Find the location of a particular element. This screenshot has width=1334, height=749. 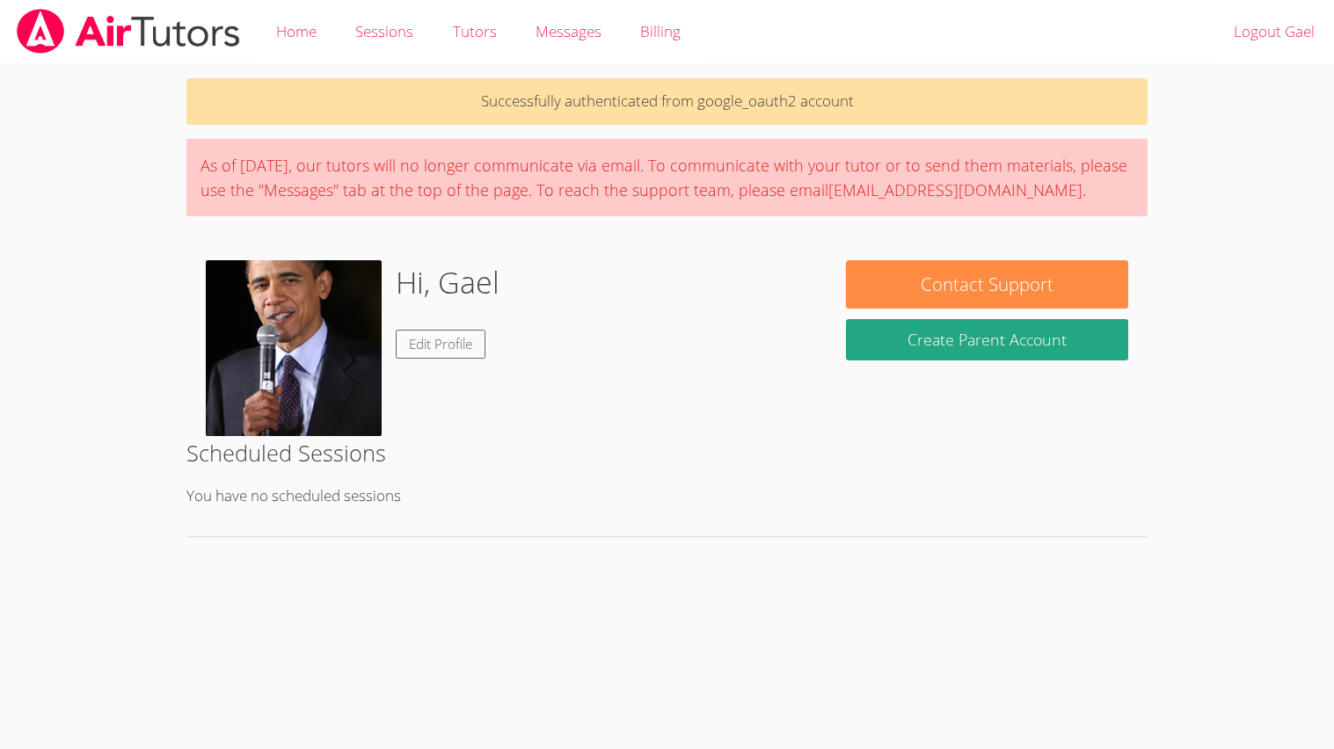

a: Edit Profile is located at coordinates (441, 344).